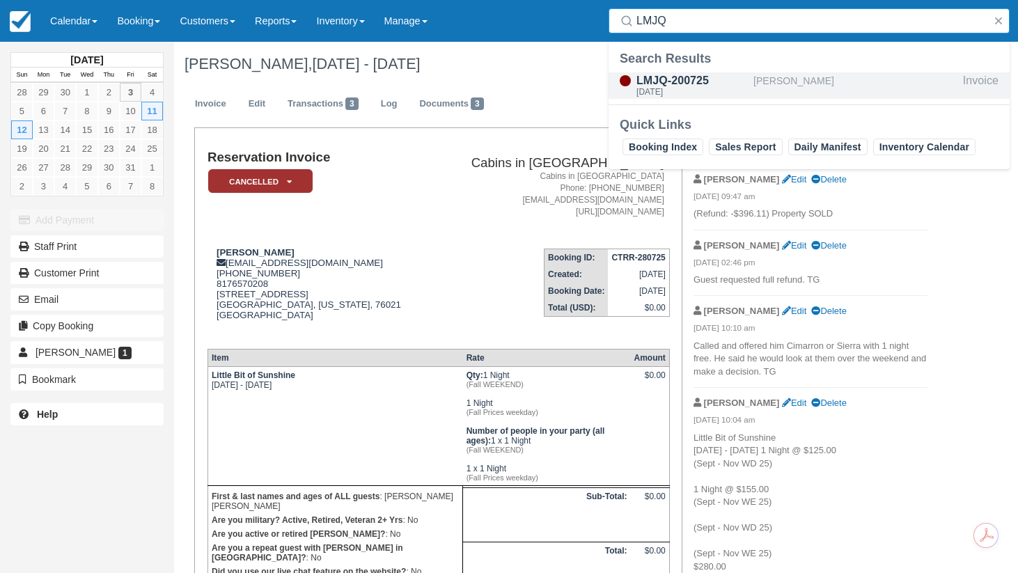  I want to click on a: 3, so click(43, 186).